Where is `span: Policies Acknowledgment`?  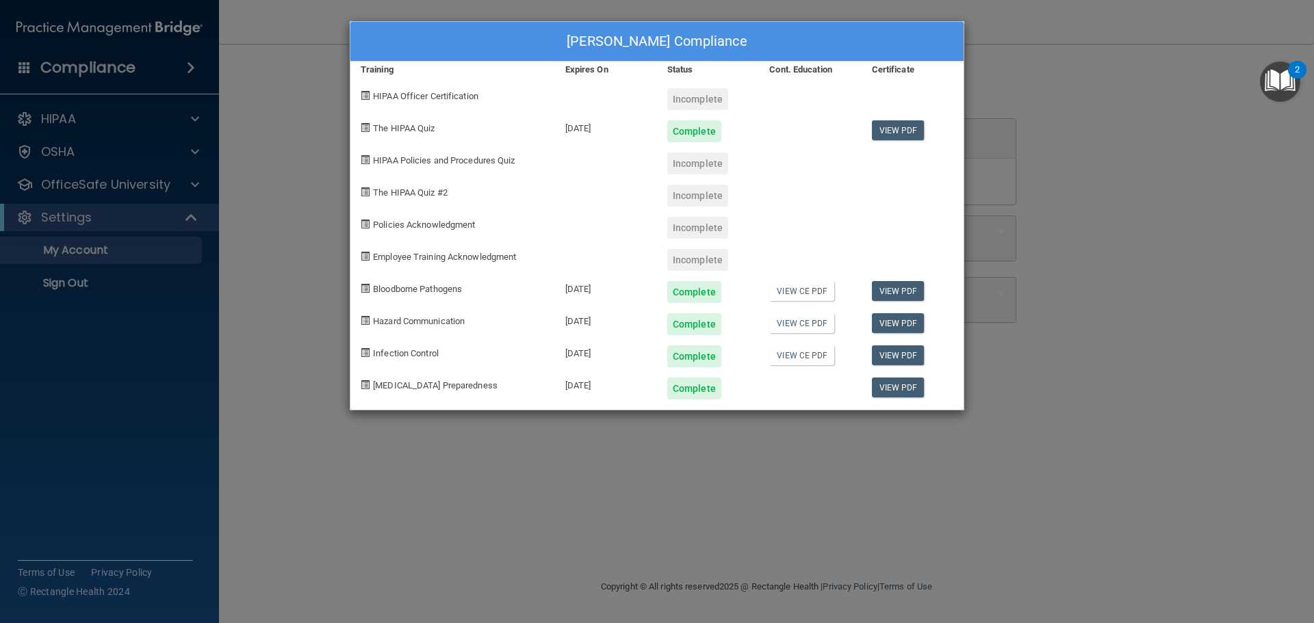
span: Policies Acknowledgment is located at coordinates (424, 224).